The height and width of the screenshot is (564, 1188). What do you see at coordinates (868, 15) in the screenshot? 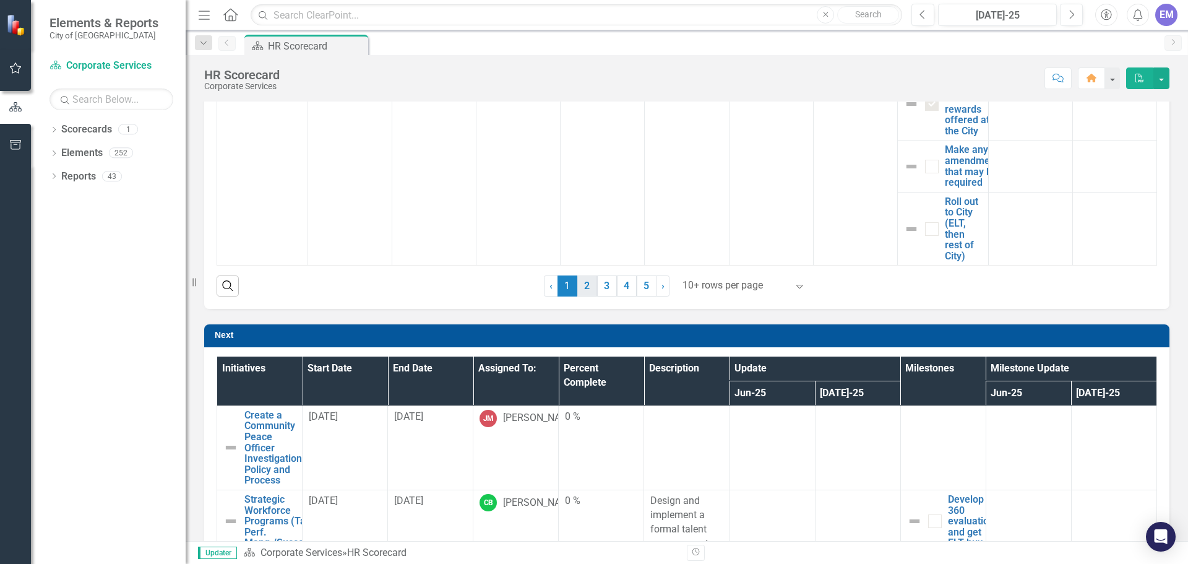
I see `button: Search` at bounding box center [868, 15].